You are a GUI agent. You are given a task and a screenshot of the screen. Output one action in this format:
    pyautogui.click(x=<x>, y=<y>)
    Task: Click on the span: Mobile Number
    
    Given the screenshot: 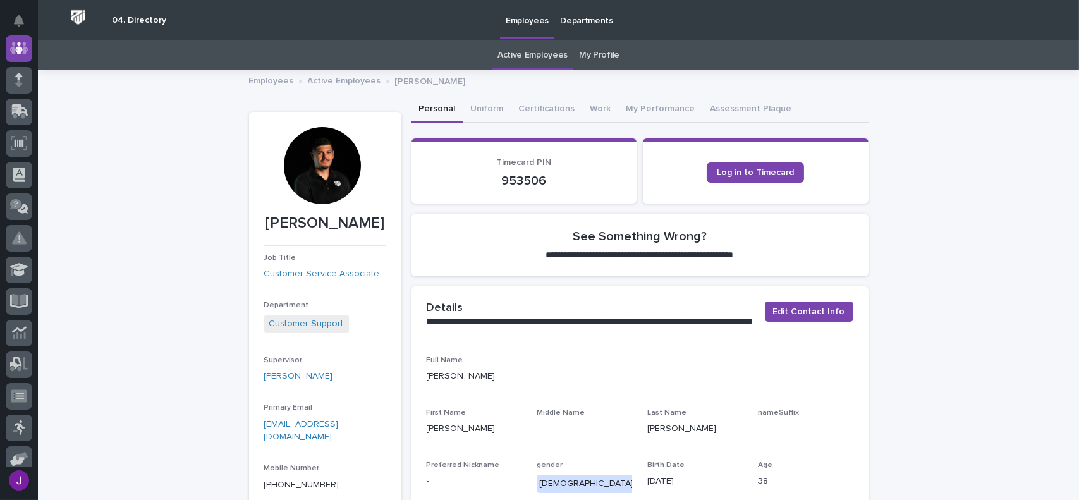 What is the action you would take?
    pyautogui.click(x=292, y=468)
    